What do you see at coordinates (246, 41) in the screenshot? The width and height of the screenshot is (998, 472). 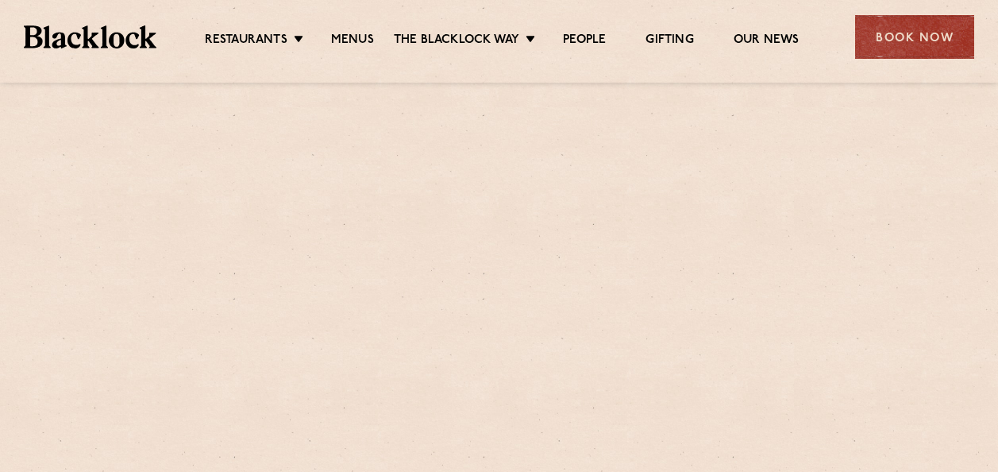 I see `a: Restaurants` at bounding box center [246, 41].